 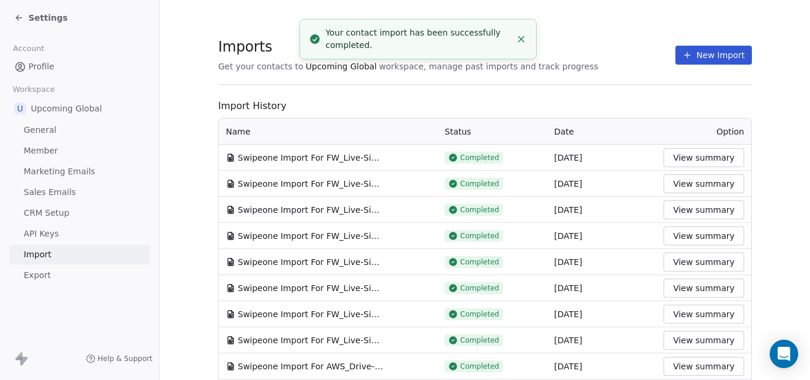 I want to click on span: Sales Emails, so click(x=50, y=192).